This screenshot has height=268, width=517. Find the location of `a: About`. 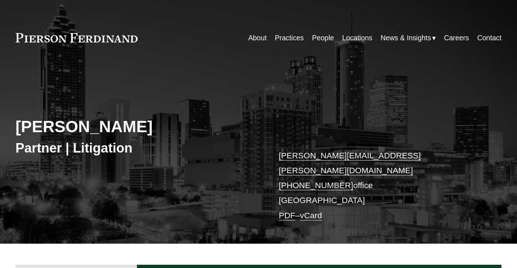

a: About is located at coordinates (257, 38).